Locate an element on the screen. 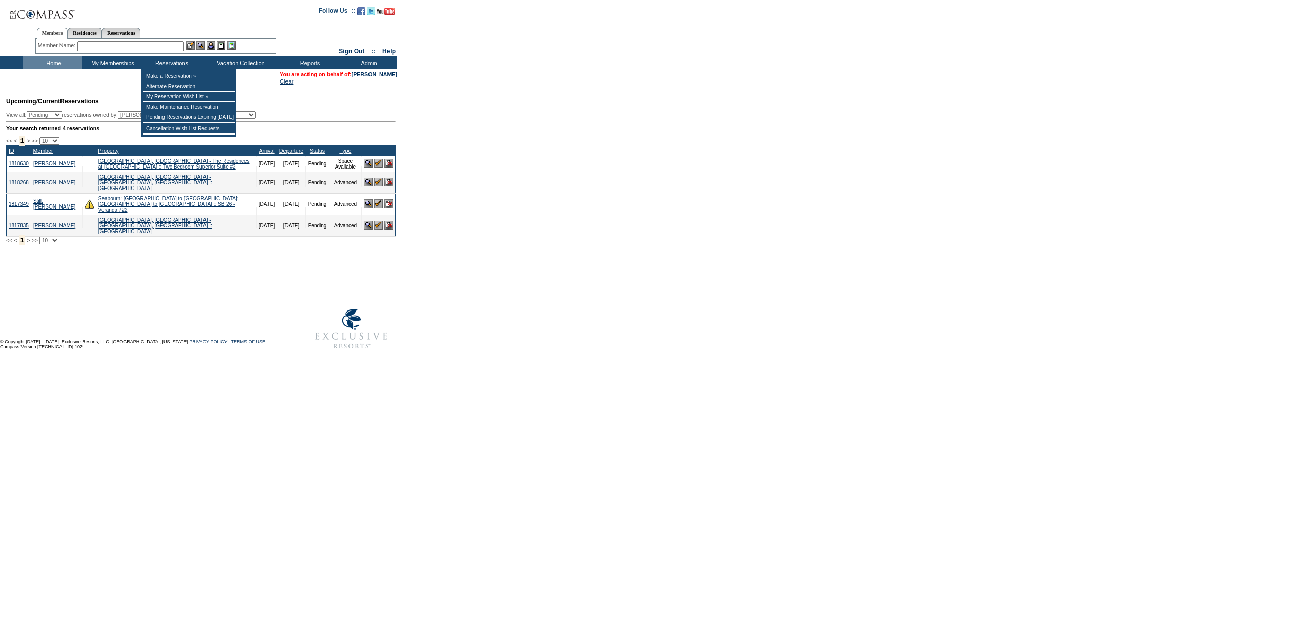 This screenshot has height=622, width=1312. a: TERMS OF USE is located at coordinates (248, 342).